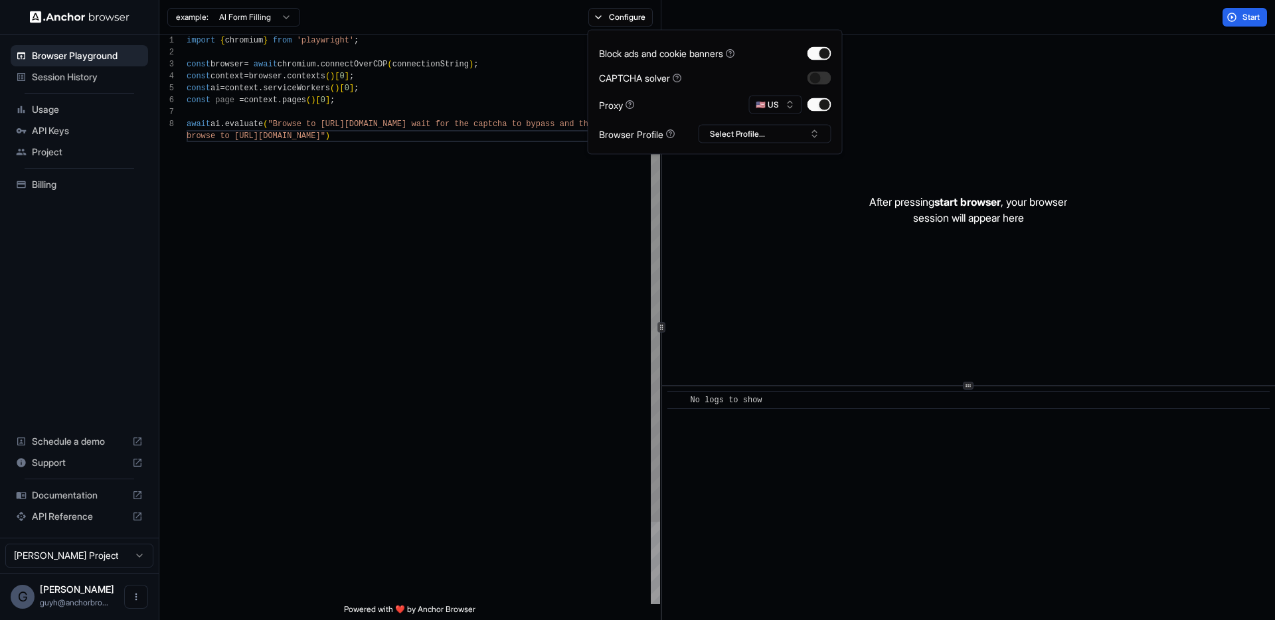 Image resolution: width=1275 pixels, height=620 pixels. I want to click on span: evaluate, so click(244, 124).